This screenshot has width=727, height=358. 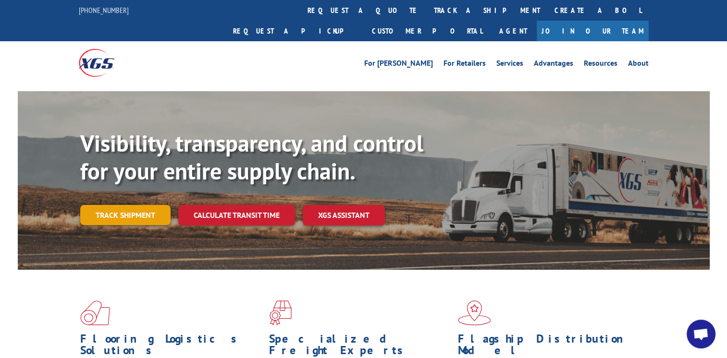 I want to click on a: Advantages, so click(x=553, y=65).